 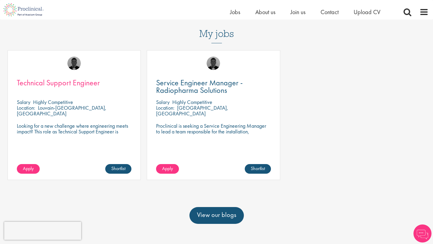 What do you see at coordinates (58, 83) in the screenshot?
I see `span: Technical Support Engineer` at bounding box center [58, 83].